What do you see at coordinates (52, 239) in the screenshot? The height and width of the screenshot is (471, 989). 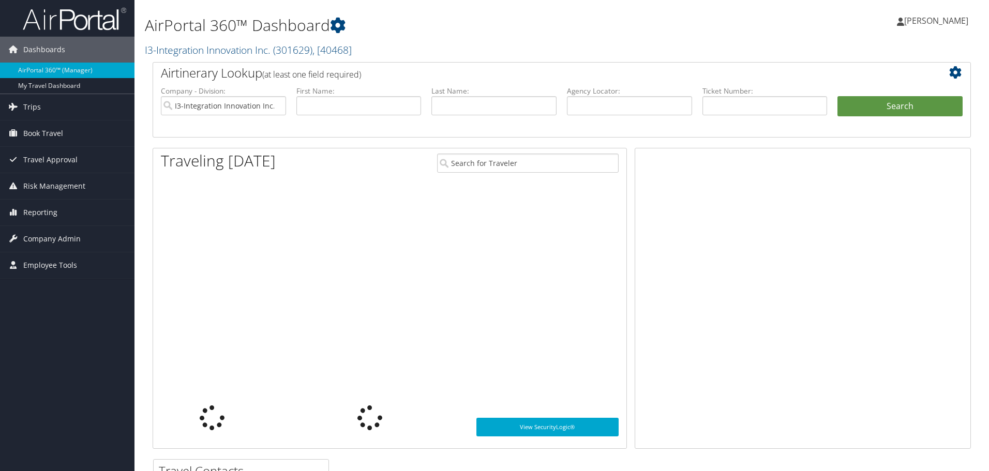 I see `span: Company Admin` at bounding box center [52, 239].